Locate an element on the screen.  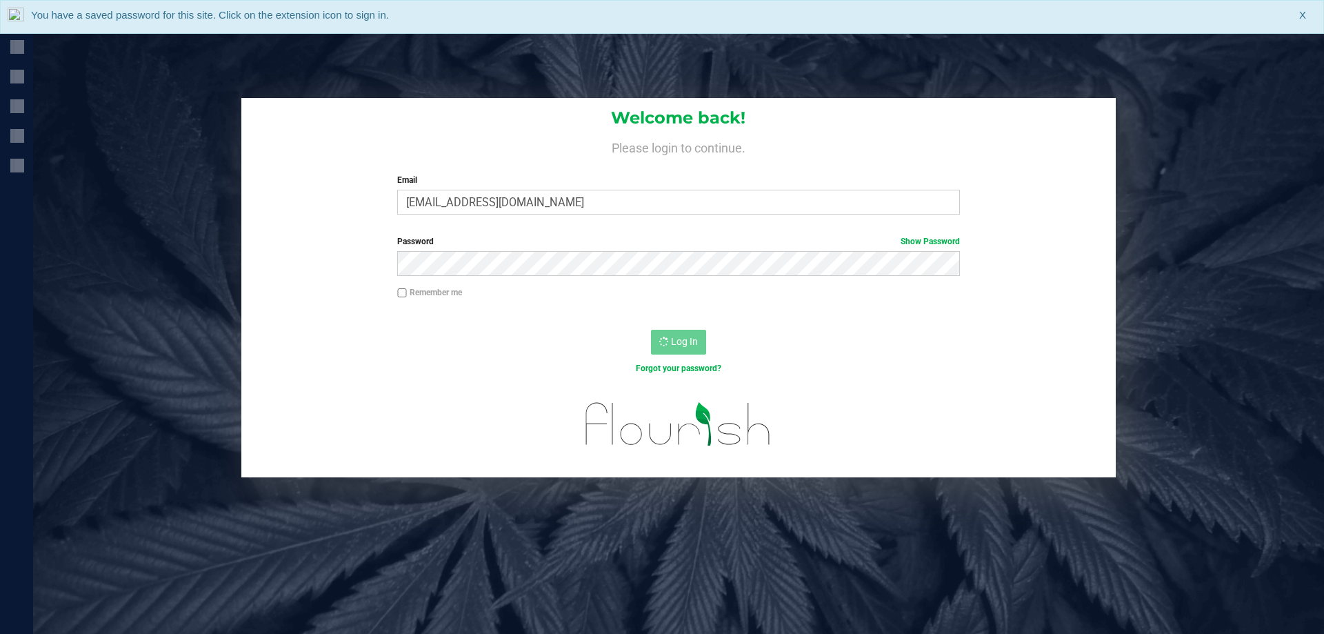
span: X is located at coordinates (1303, 15).